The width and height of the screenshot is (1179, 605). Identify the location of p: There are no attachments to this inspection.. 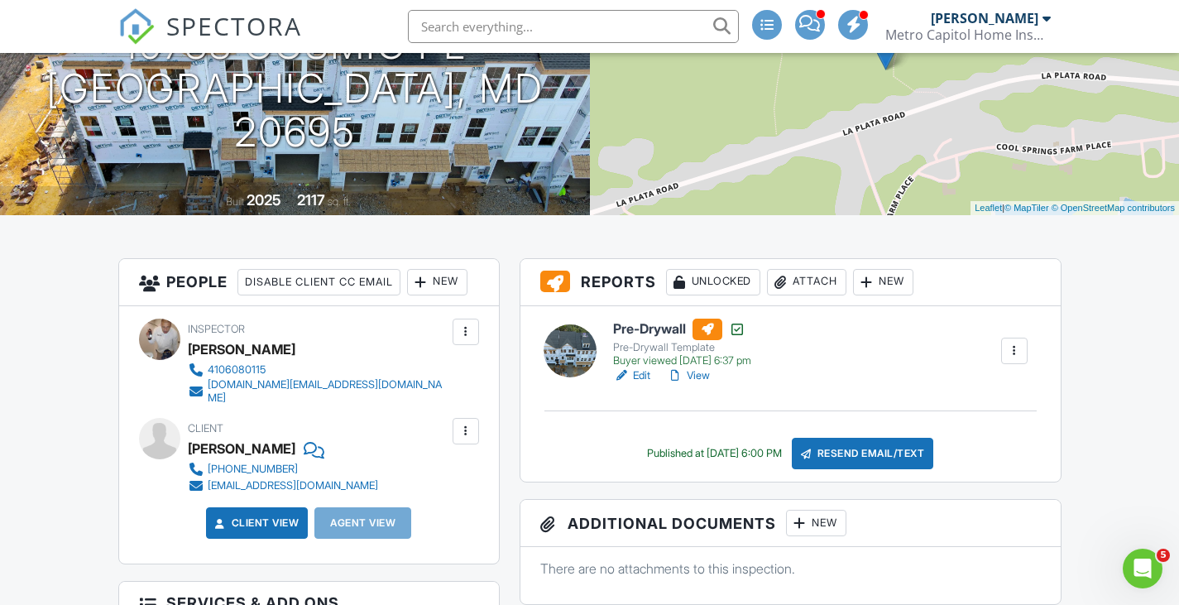
(790, 568).